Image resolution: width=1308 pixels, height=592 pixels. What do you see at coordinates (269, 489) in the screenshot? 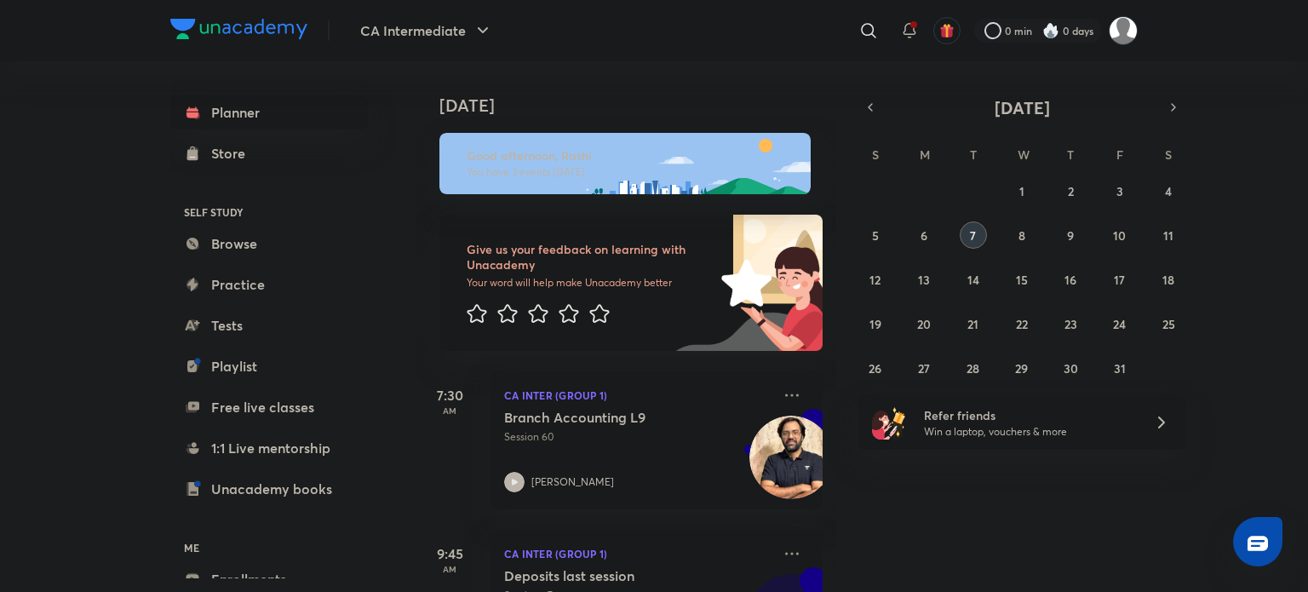
I see `a: Unacademy books` at bounding box center [269, 489].